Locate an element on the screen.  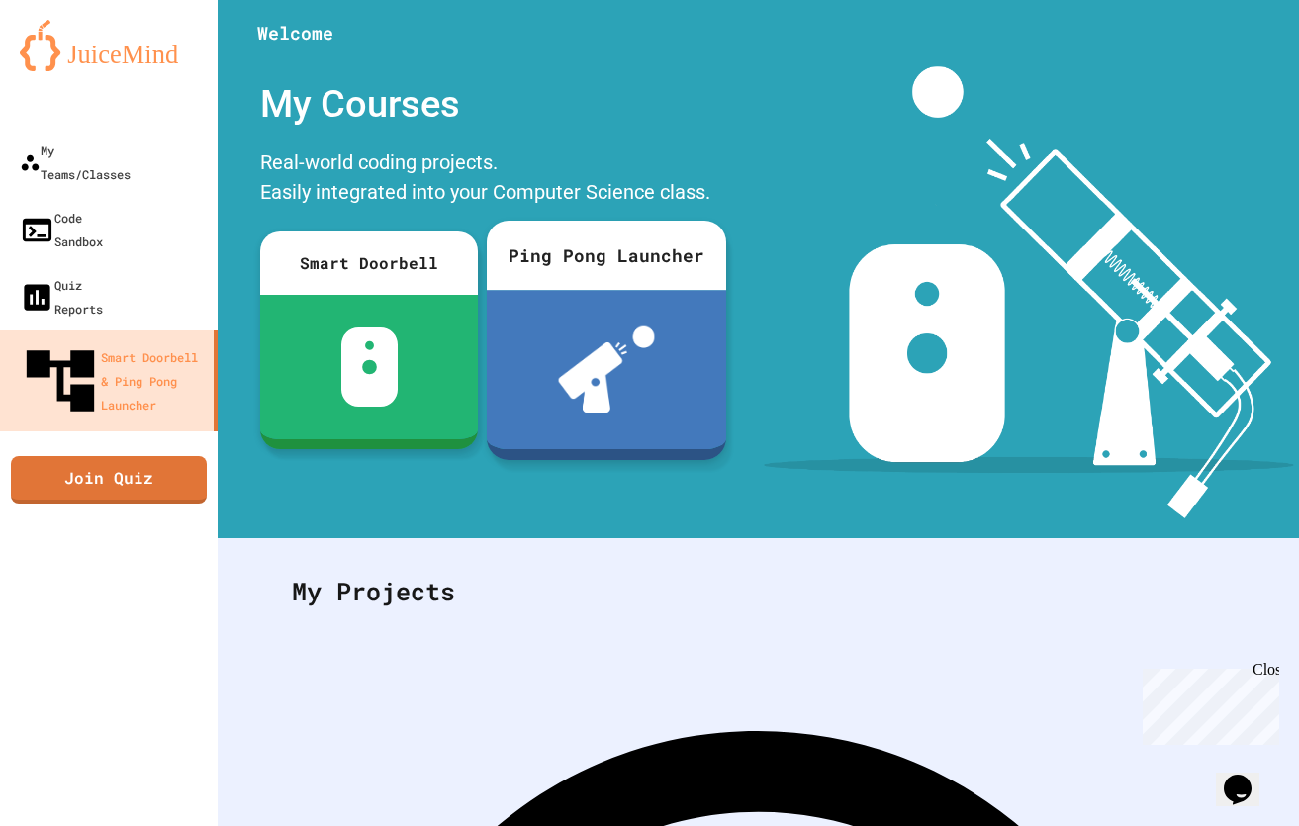
div: My Courses is located at coordinates (488, 104).